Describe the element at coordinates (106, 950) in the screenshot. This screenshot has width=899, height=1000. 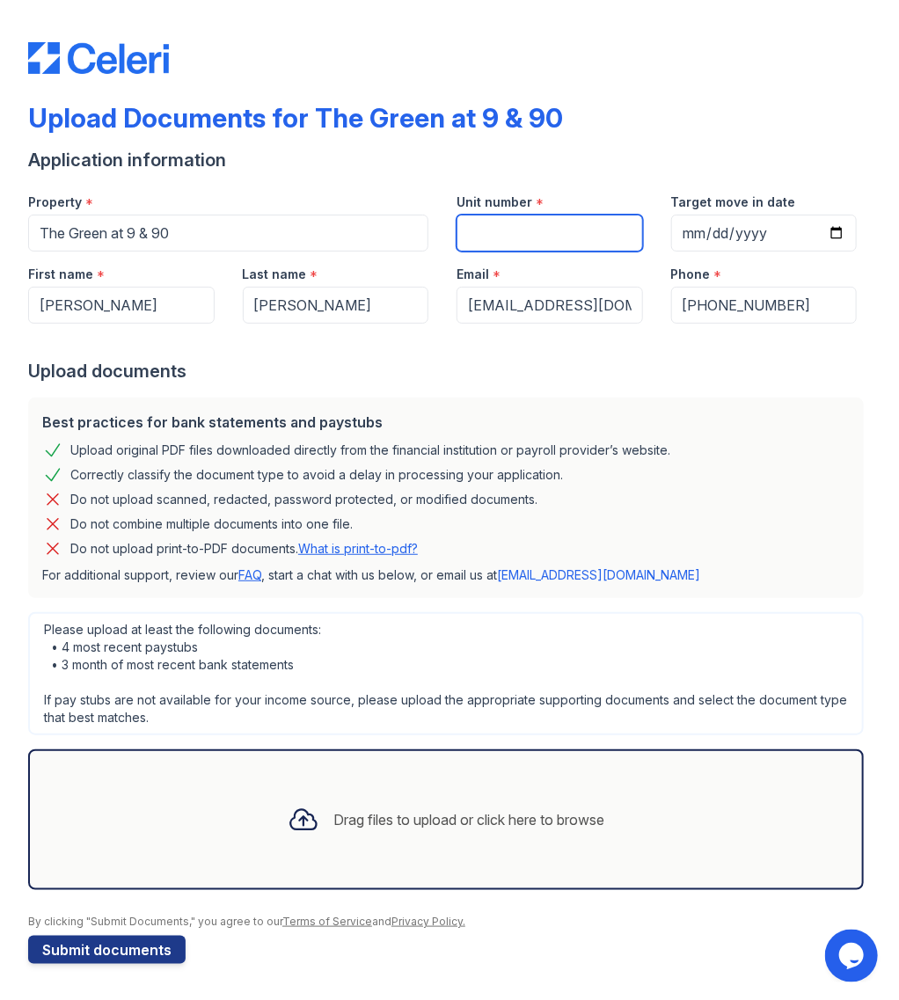
I see `button: Submit documents` at that location.